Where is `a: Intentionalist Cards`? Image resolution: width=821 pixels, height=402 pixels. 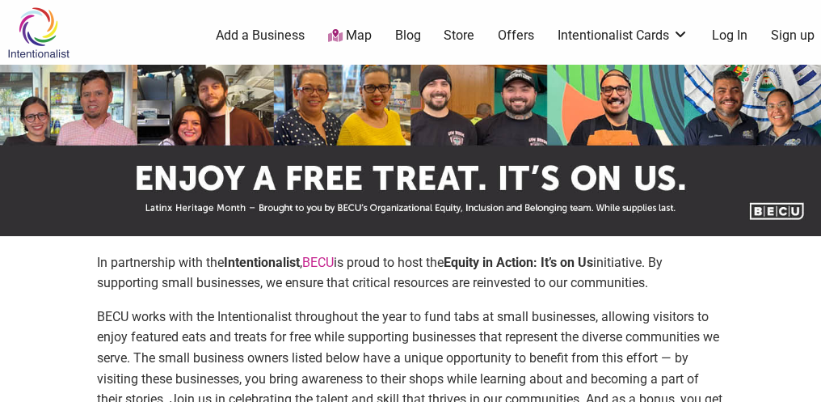
a: Intentionalist Cards is located at coordinates (623, 36).